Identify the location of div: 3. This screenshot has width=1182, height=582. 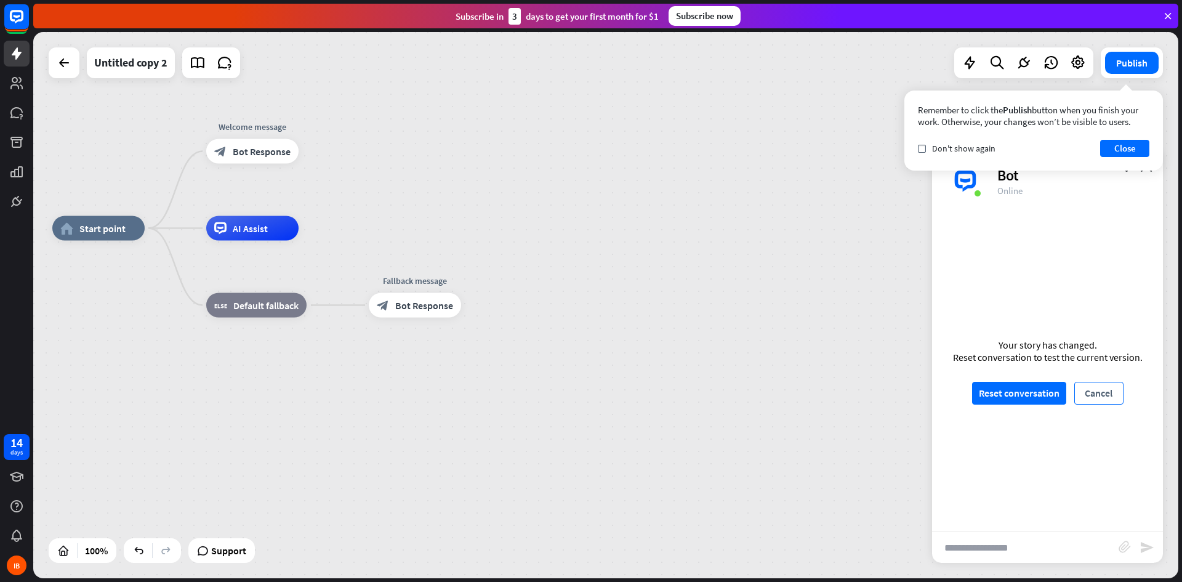
(515, 16).